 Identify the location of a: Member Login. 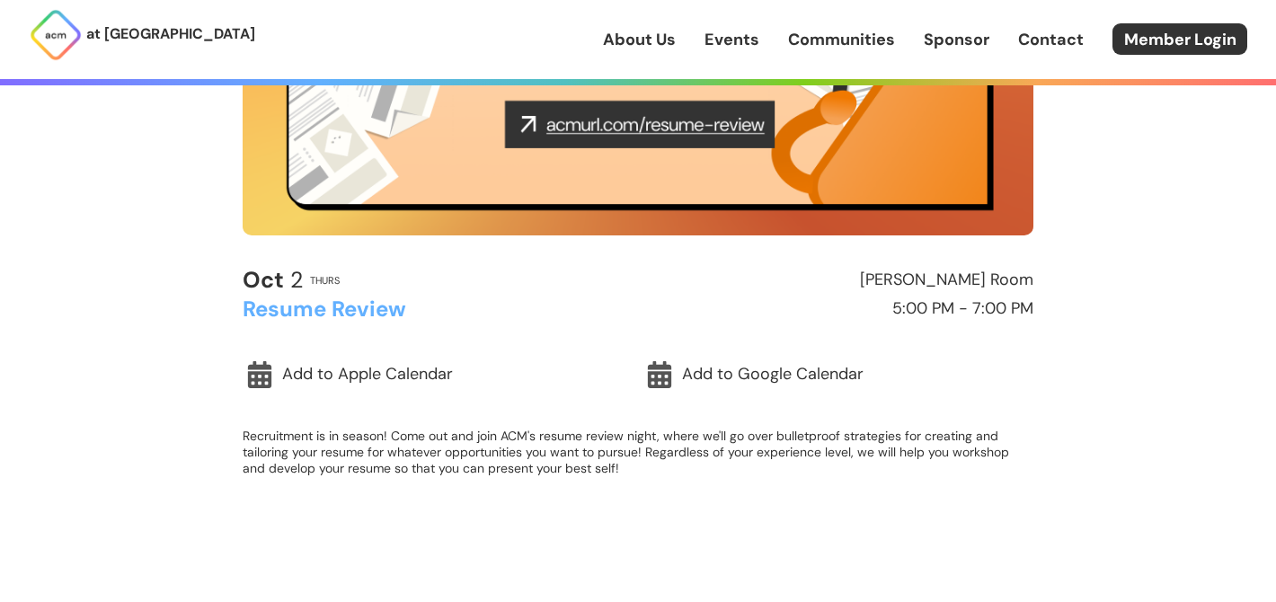
(1180, 39).